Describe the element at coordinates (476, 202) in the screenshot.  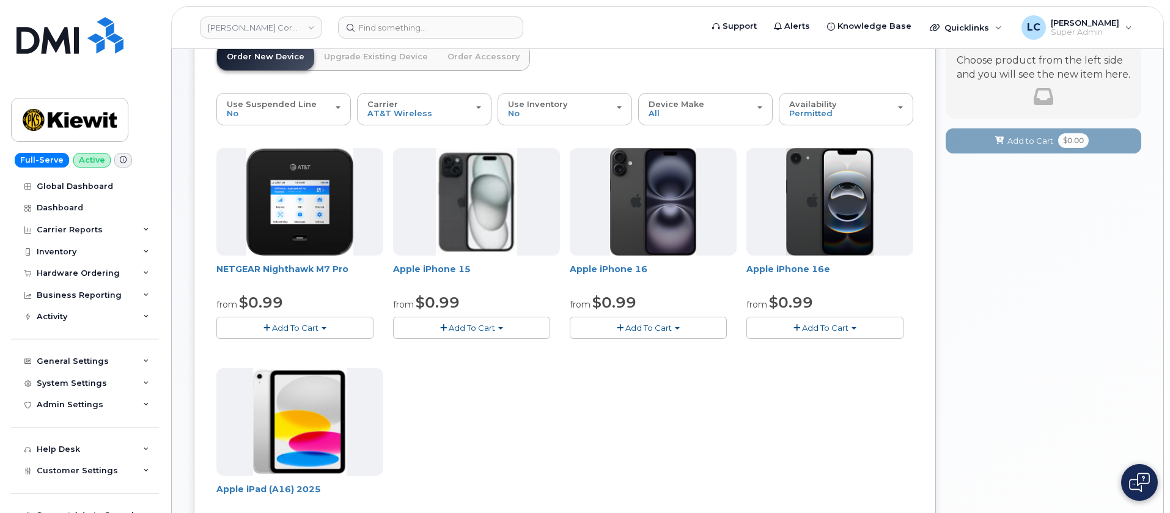
I see `img: iphone15.jpg` at that location.